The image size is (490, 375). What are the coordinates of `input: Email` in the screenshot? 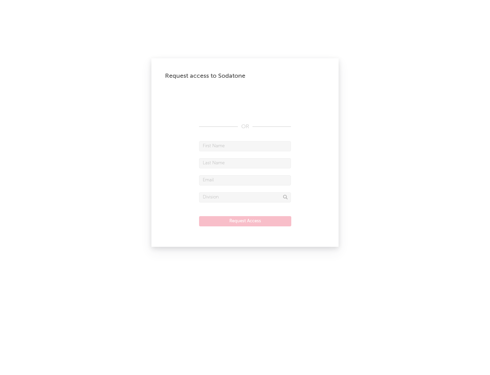 It's located at (245, 180).